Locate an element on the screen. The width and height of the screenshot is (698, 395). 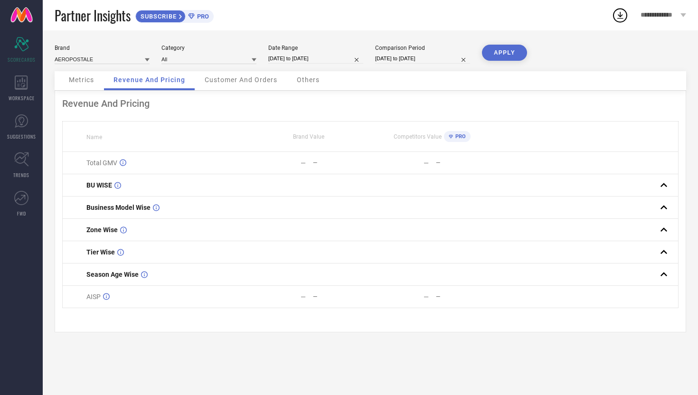
span: Others is located at coordinates (308, 80).